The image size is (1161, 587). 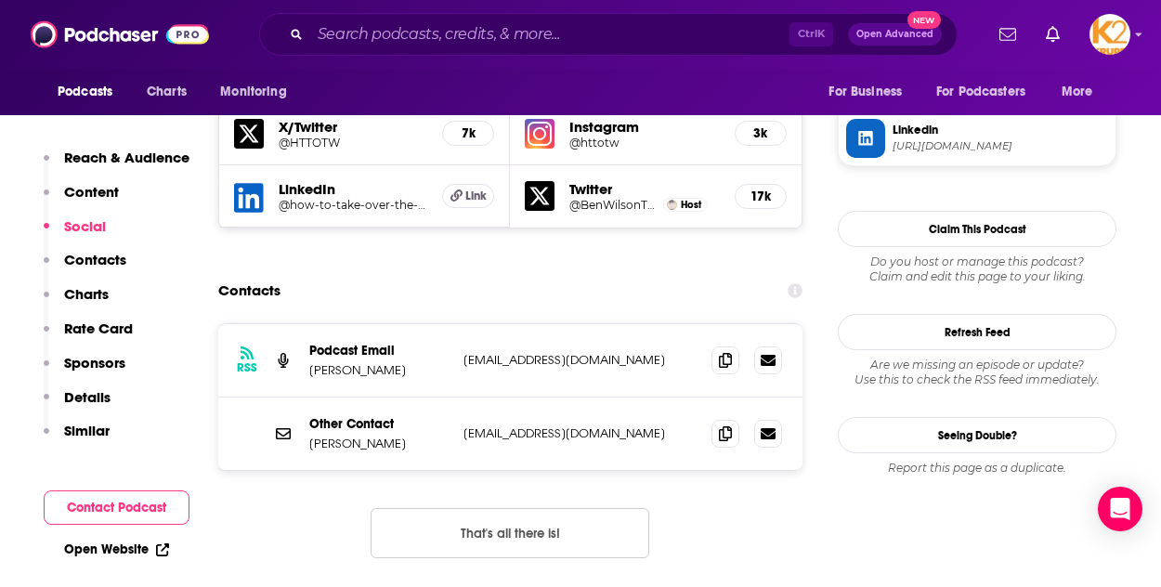 What do you see at coordinates (88, 336) in the screenshot?
I see `button: Rate Card` at bounding box center [88, 336].